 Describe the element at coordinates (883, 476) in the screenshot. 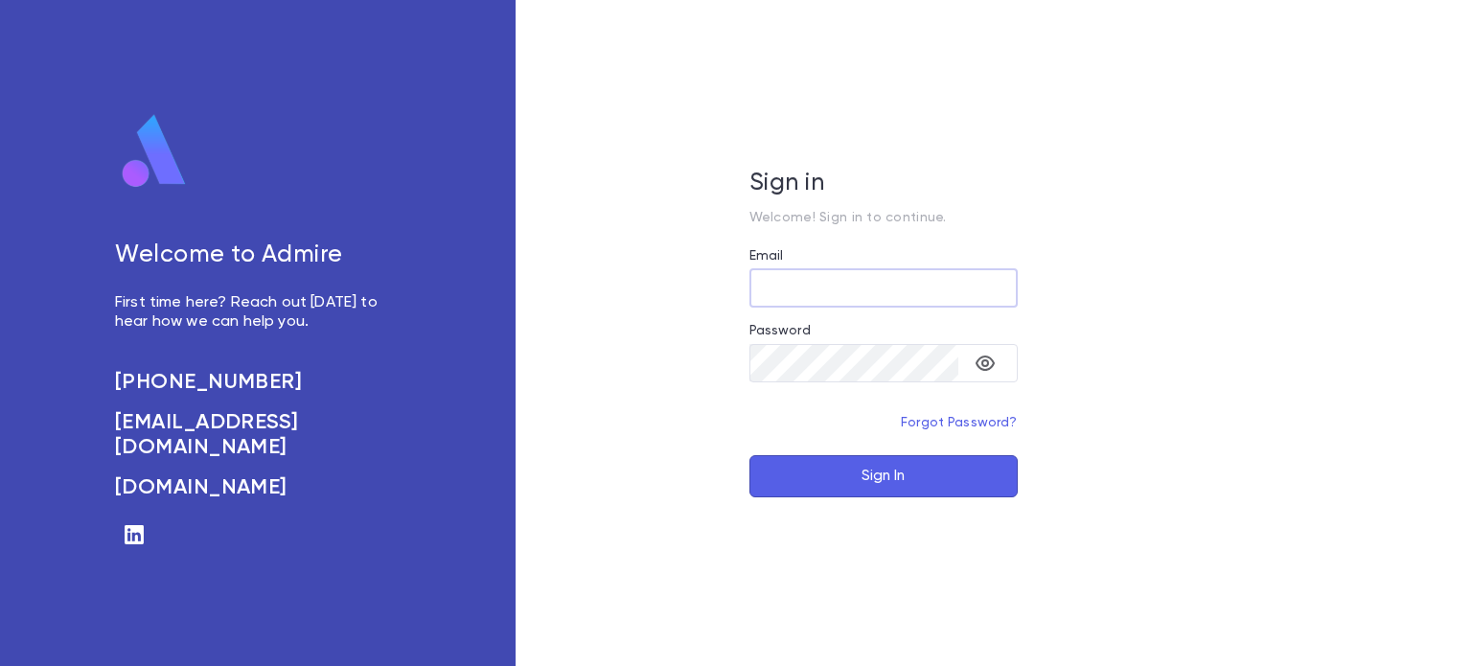

I see `button: Sign In` at that location.